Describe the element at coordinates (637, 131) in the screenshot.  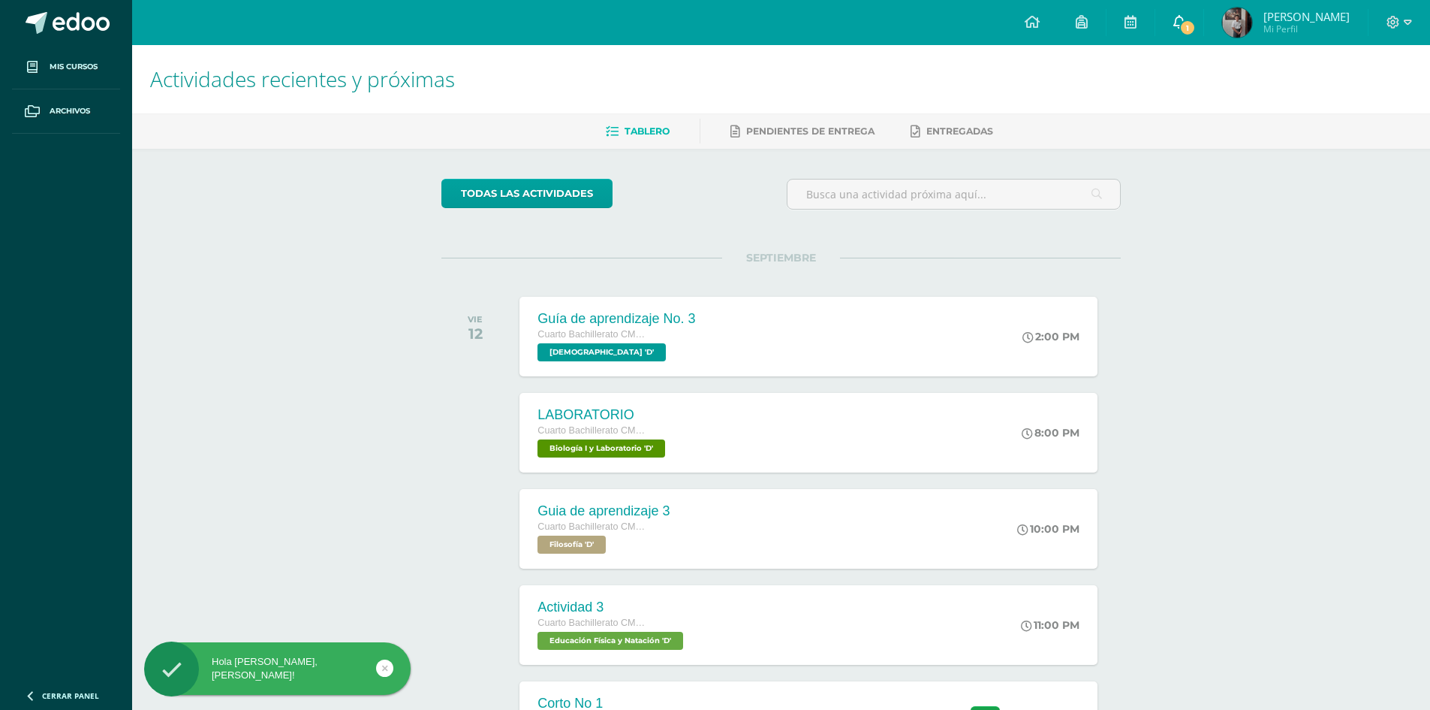
I see `a: Tablero` at that location.